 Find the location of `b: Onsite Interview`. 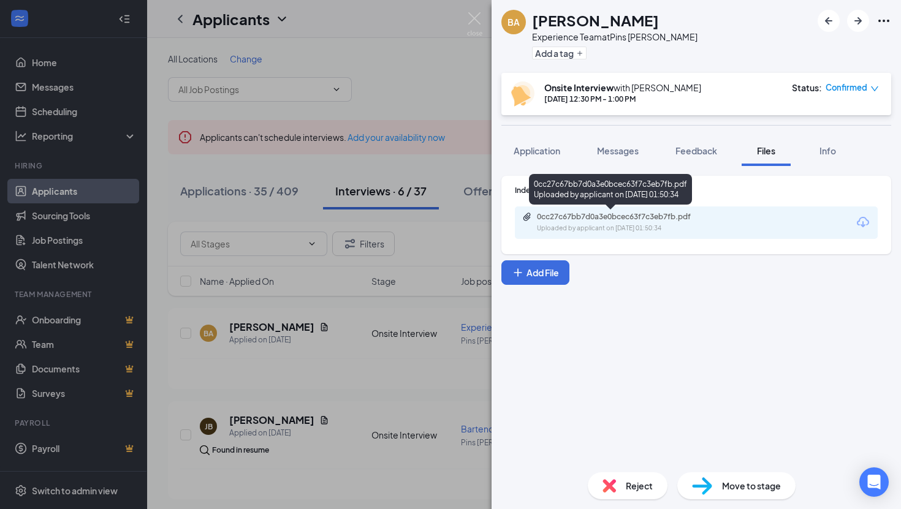

b: Onsite Interview is located at coordinates (579, 88).